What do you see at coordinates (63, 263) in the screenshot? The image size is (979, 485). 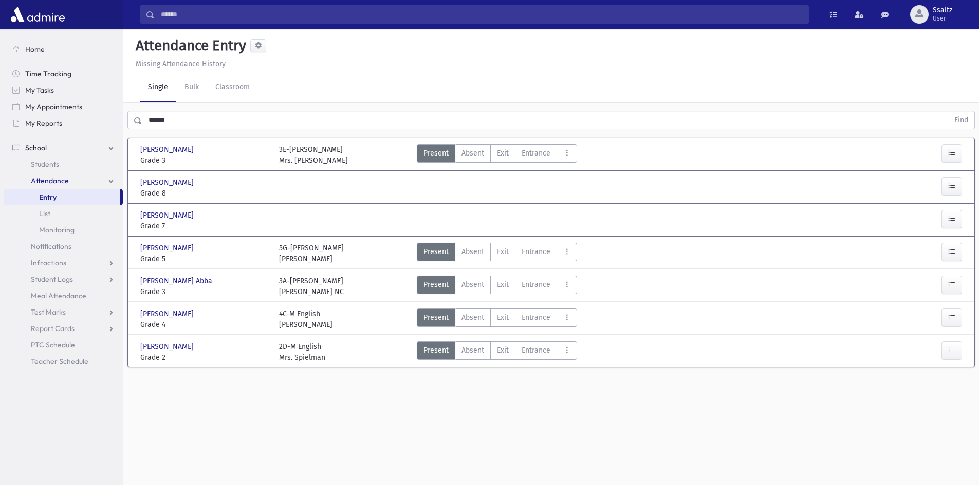 I see `a: Infractions` at bounding box center [63, 263].